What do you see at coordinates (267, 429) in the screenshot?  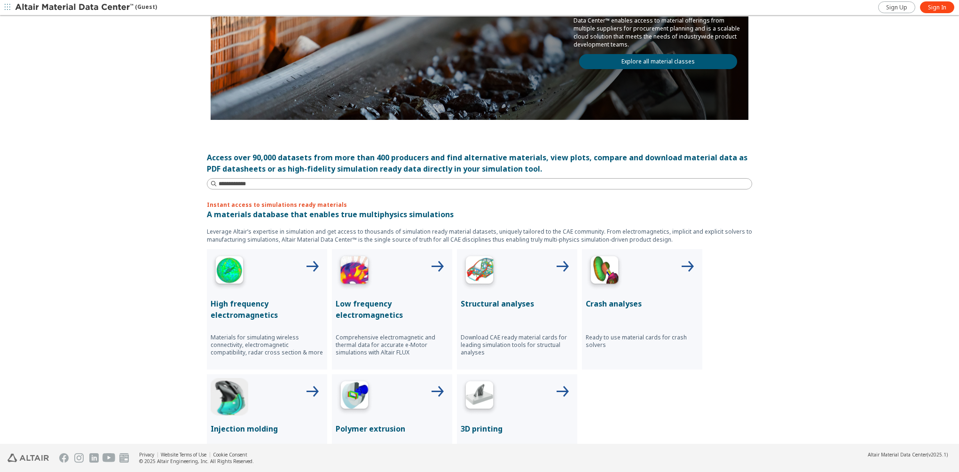 I see `p: Injection molding` at bounding box center [267, 429].